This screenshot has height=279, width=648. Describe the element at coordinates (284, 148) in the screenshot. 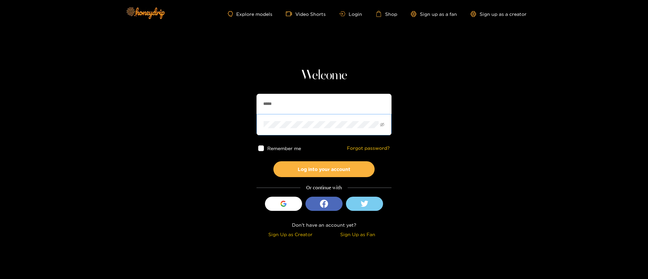

I see `span: Remember me` at that location.